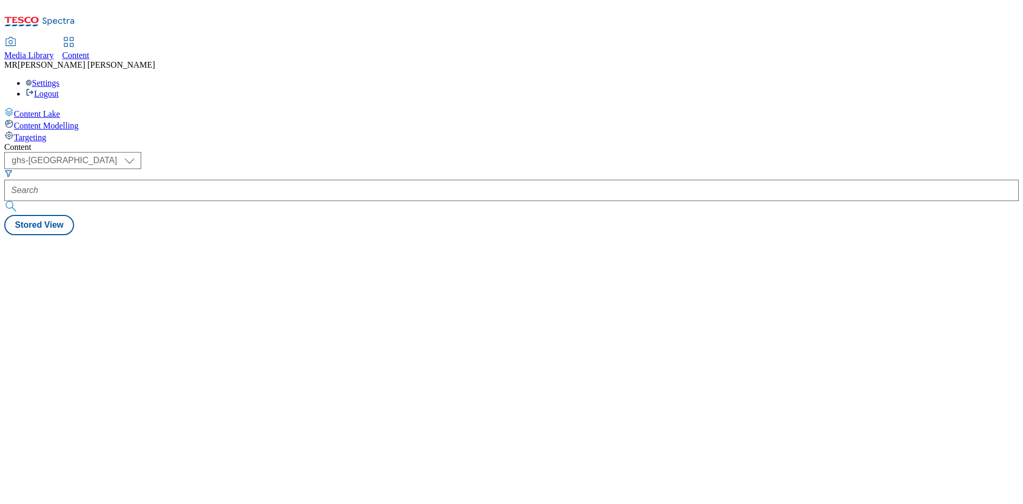  I want to click on a: Settings, so click(43, 83).